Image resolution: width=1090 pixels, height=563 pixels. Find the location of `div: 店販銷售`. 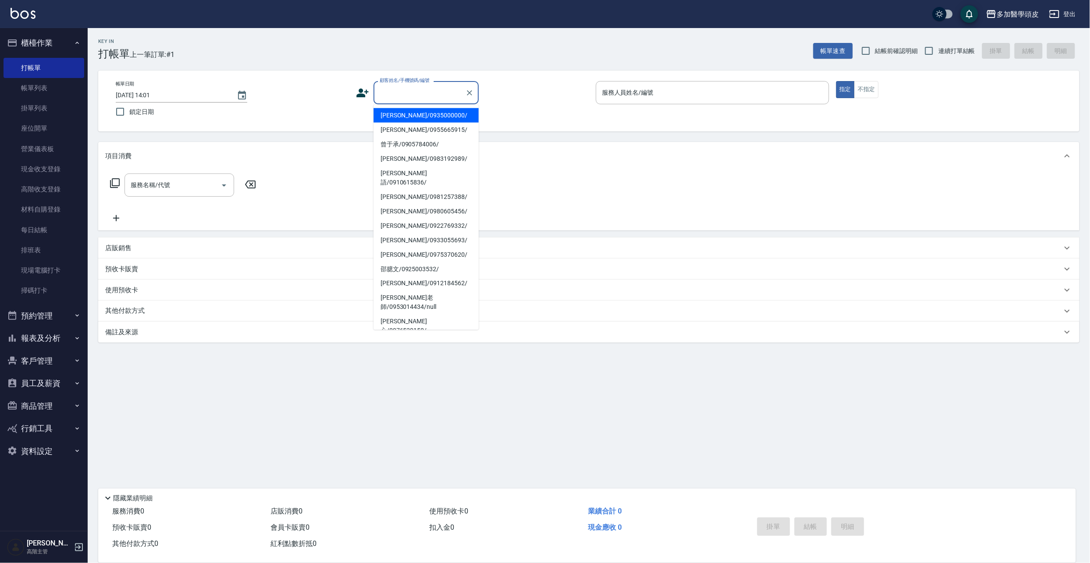

div: 店販銷售 is located at coordinates (589, 248).